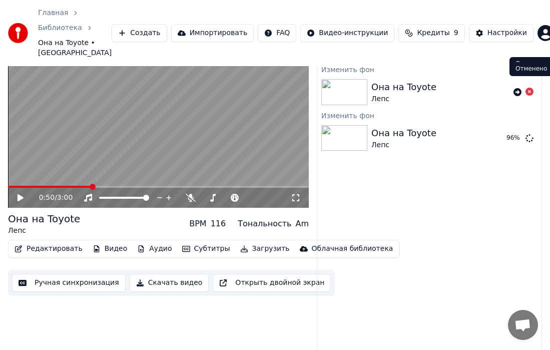  Describe the element at coordinates (265, 249) in the screenshot. I see `button: Загрузить` at that location.